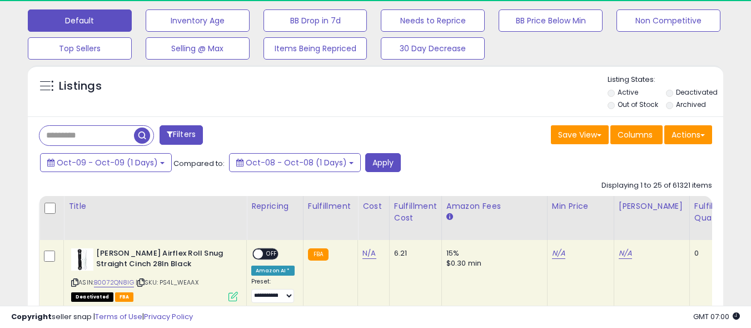 This screenshot has width=751, height=328. What do you see at coordinates (638, 104) in the screenshot?
I see `label: Out of Stock` at bounding box center [638, 104].